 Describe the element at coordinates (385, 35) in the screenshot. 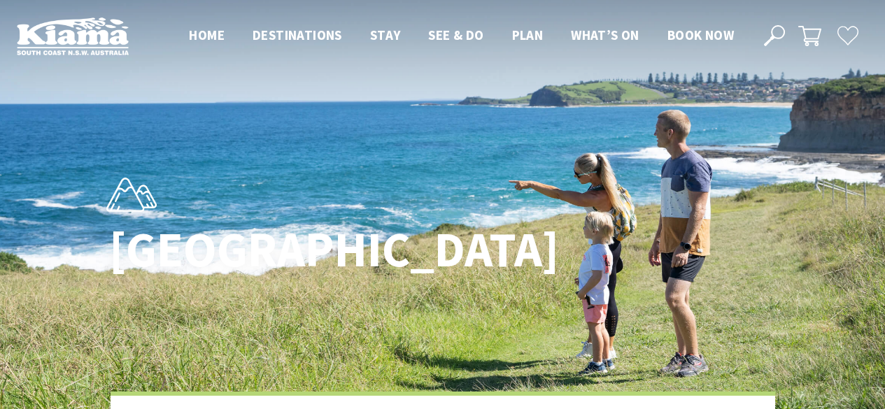

I see `span: Stay` at that location.